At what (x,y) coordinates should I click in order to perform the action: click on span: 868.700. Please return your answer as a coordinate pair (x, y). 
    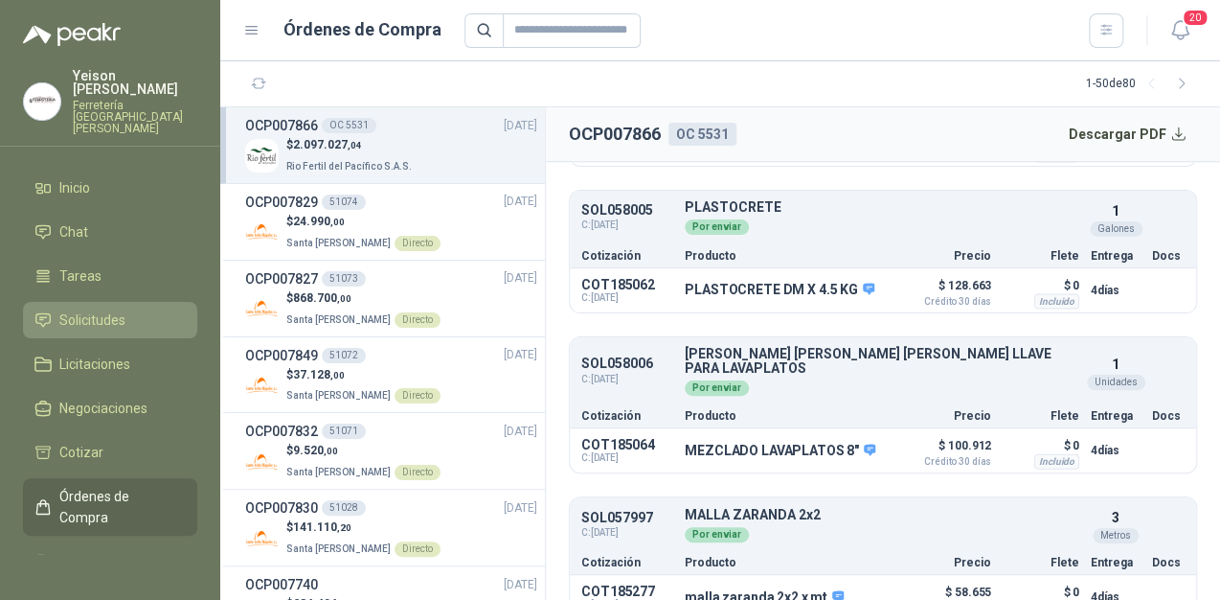
    Looking at the image, I should click on (322, 298).